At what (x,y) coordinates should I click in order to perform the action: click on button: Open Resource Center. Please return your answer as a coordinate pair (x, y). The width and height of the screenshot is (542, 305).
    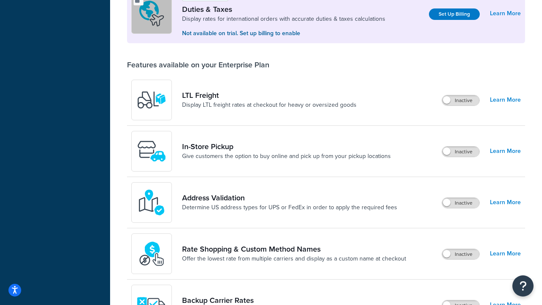
    Looking at the image, I should click on (523, 286).